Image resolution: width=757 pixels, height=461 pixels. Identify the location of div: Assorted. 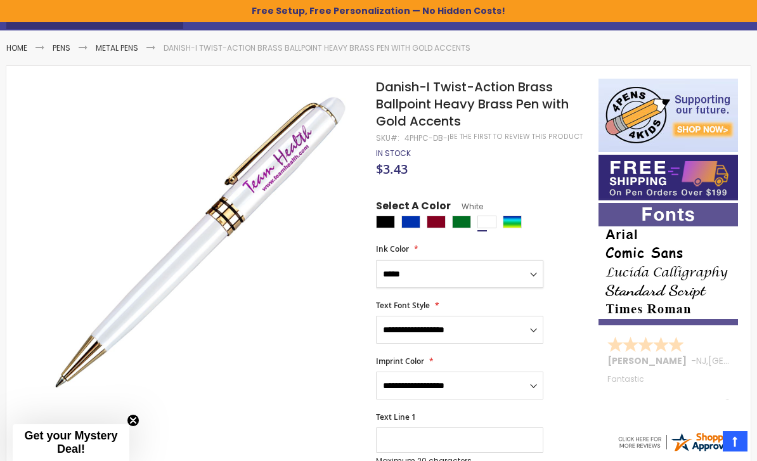
(512, 222).